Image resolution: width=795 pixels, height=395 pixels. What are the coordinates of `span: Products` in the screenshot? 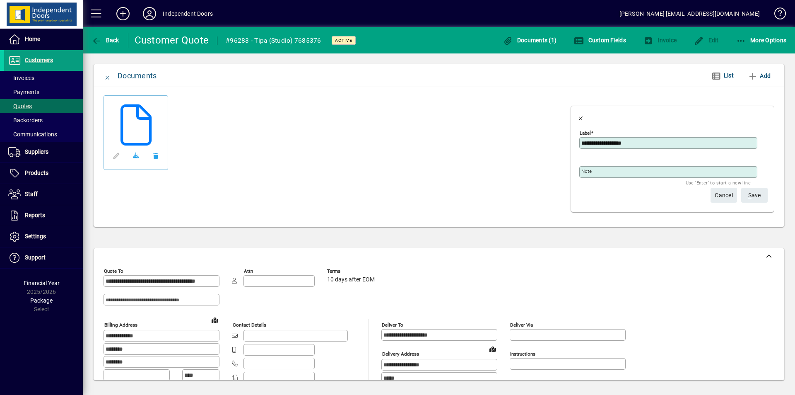 It's located at (36, 173).